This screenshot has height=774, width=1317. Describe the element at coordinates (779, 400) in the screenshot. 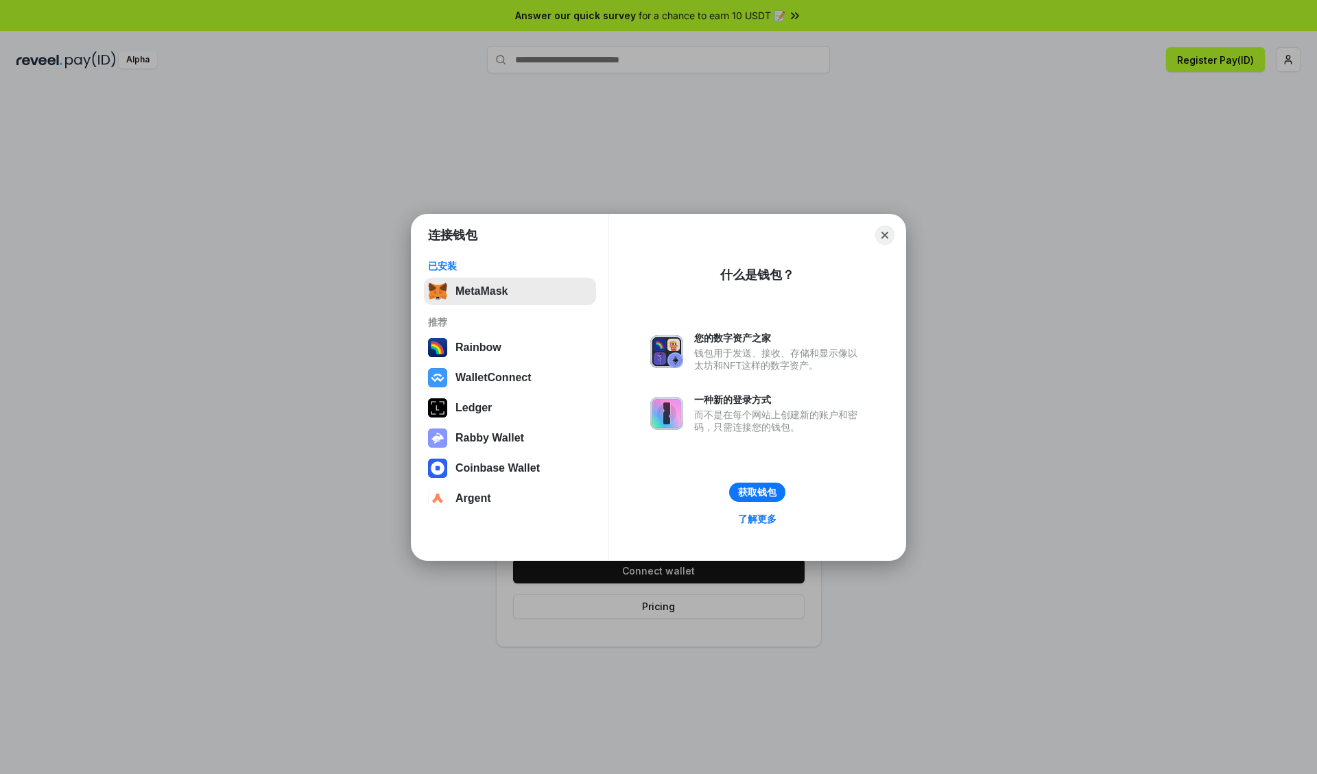

I see `div: 一种新的登录方式` at that location.